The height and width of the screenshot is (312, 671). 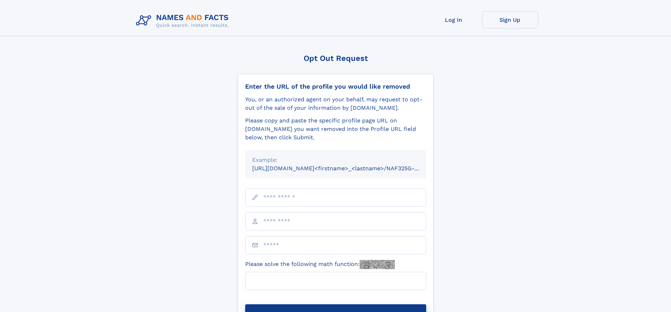 What do you see at coordinates (336, 87) in the screenshot?
I see `div: Enter the URL of the profile you would like removed` at bounding box center [336, 87].